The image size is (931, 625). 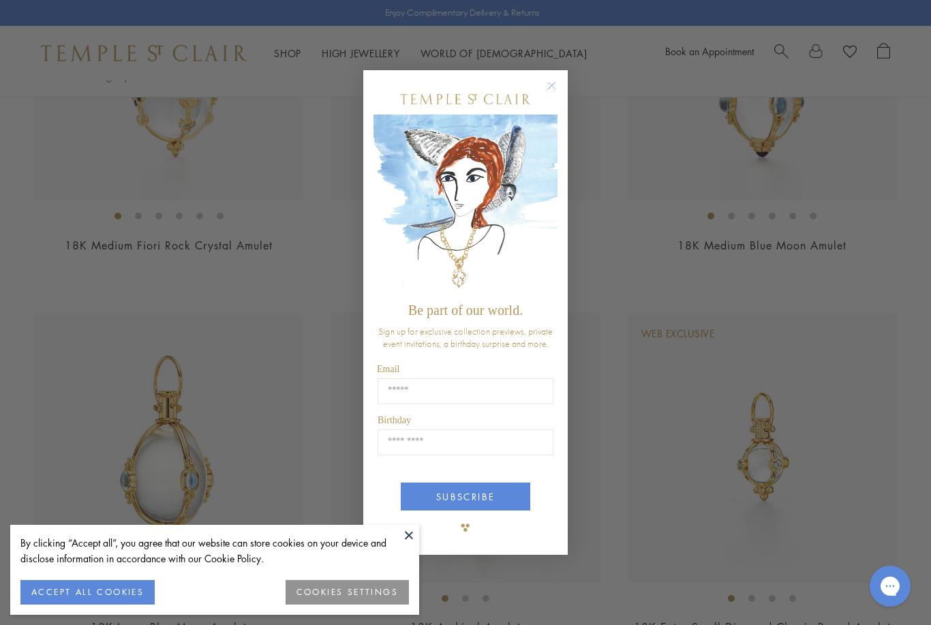 What do you see at coordinates (465, 99) in the screenshot?
I see `img: Temple St. Clair` at bounding box center [465, 99].